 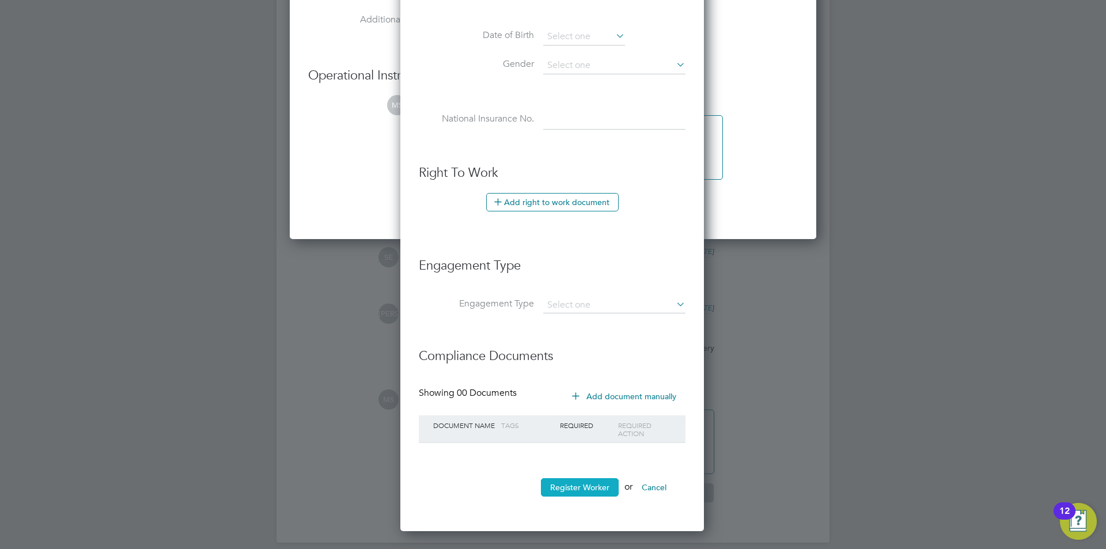 What do you see at coordinates (477, 35) in the screenshot?
I see `label: Date of Birth` at bounding box center [477, 35].